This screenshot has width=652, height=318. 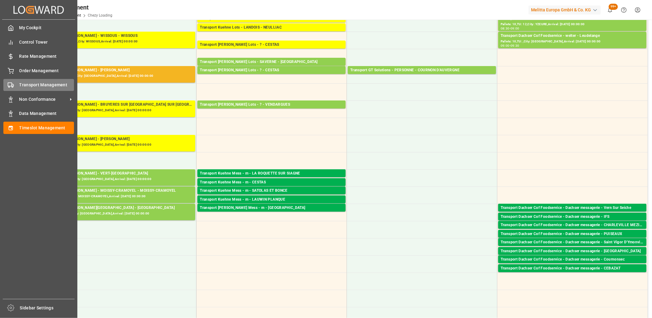 I want to click on a: Control Tower, so click(x=39, y=42).